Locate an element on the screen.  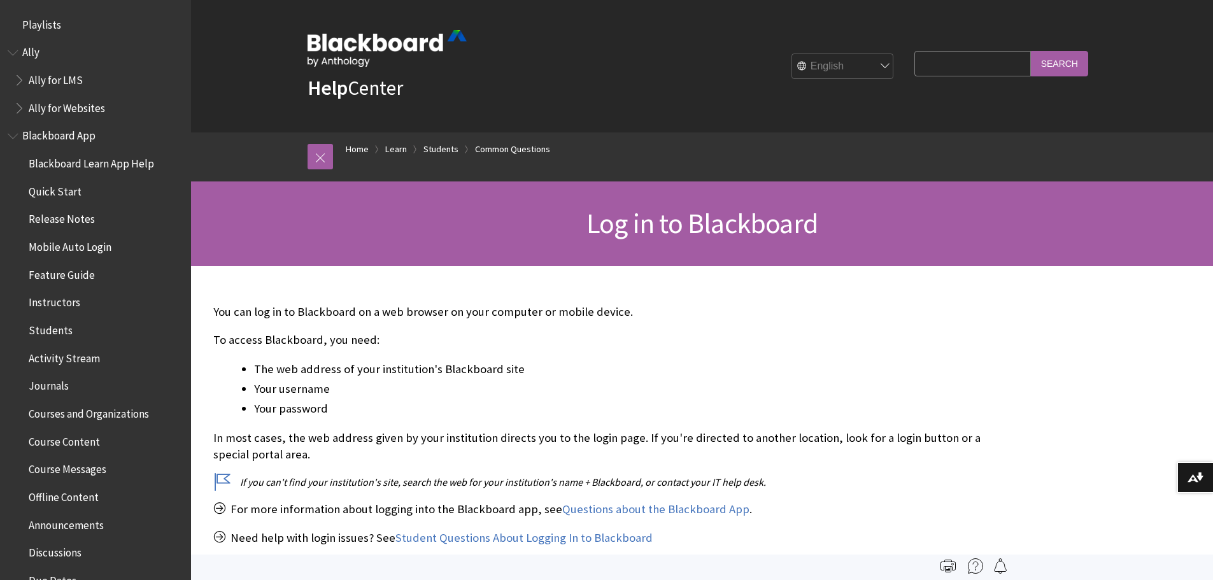
li: The web address of your institution's Blackboard site is located at coordinates (628, 369).